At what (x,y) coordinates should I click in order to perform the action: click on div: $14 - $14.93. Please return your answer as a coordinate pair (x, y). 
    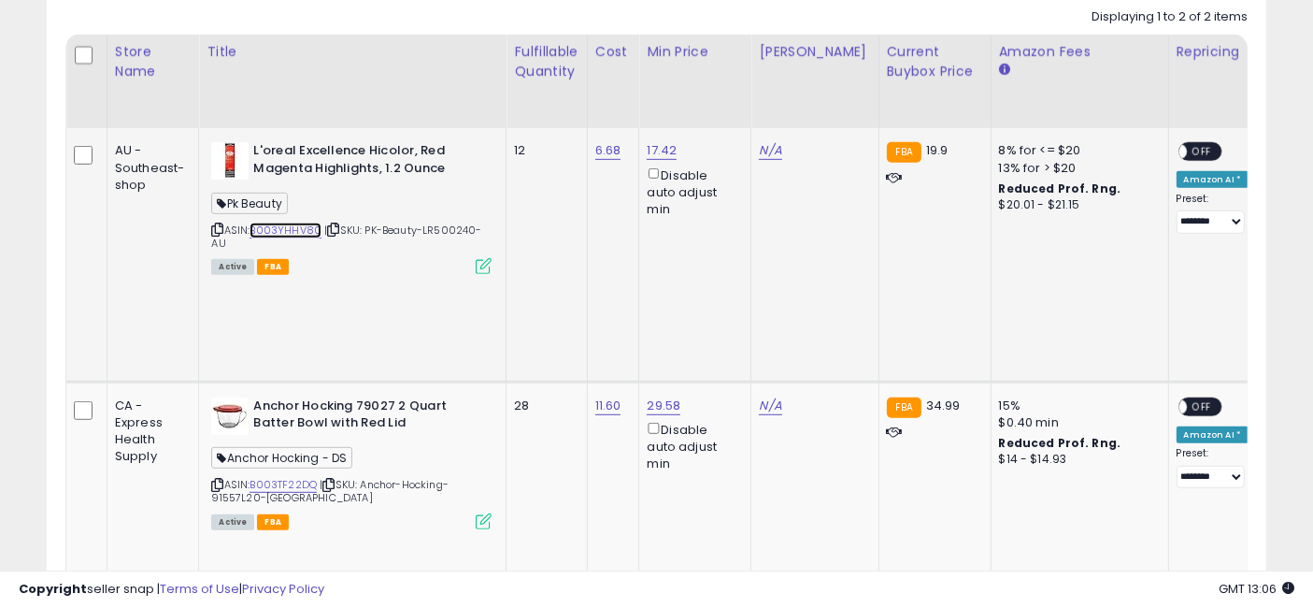
    Looking at the image, I should click on (1077, 459).